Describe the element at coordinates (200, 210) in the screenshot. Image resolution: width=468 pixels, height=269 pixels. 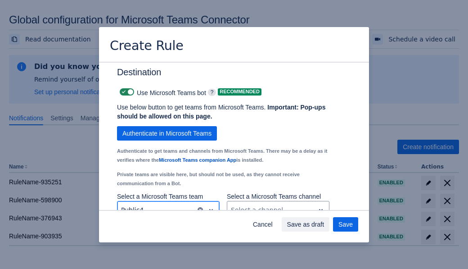
I see `button: clear` at that location.